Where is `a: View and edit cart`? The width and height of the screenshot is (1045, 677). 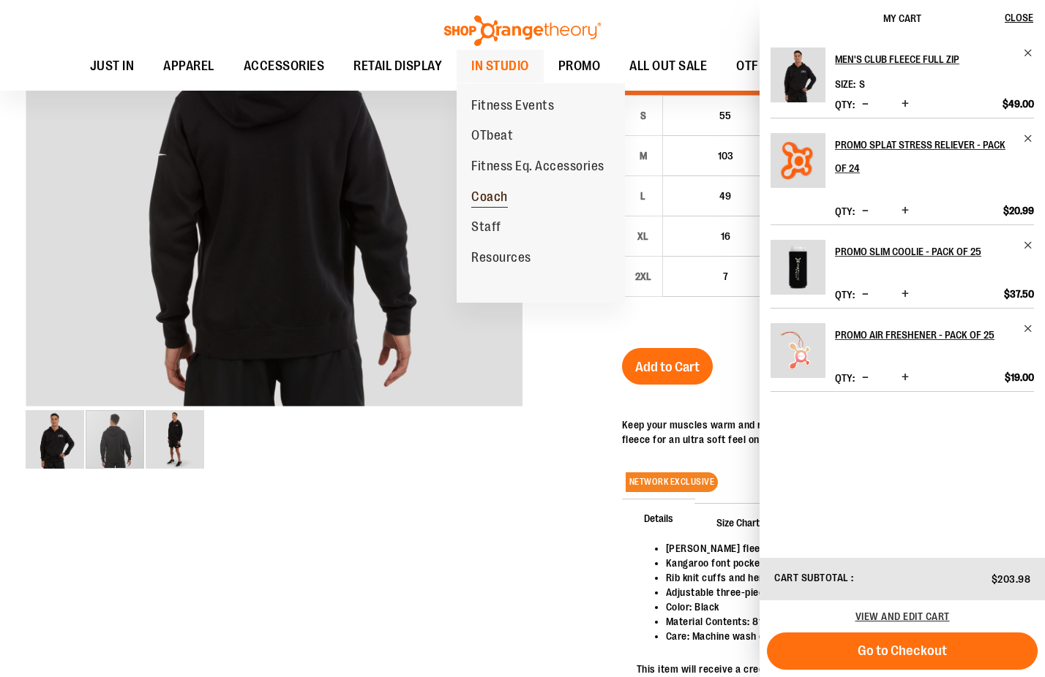
a: View and edit cart is located at coordinates (902, 617).